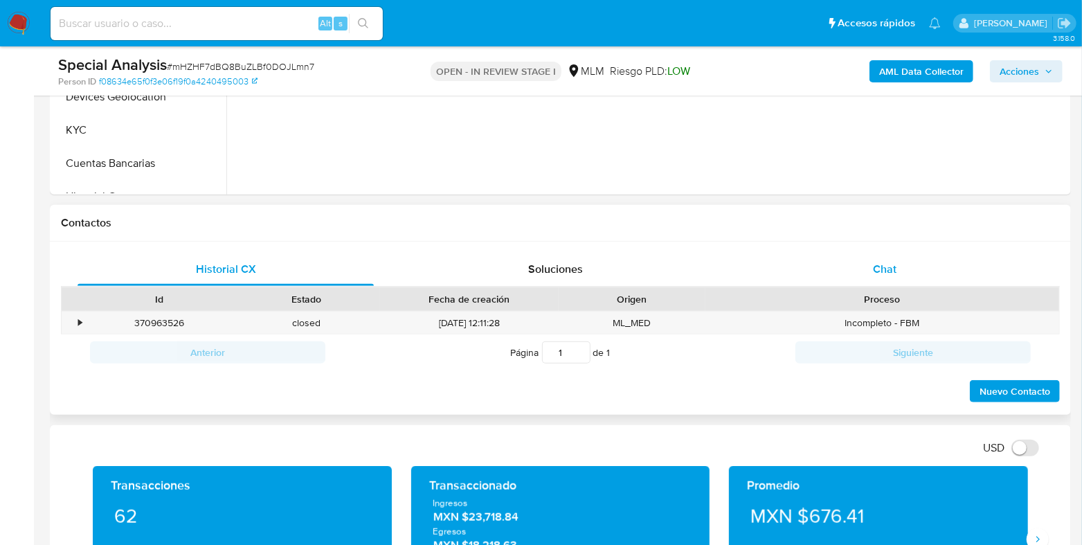  Describe the element at coordinates (561, 352) in the screenshot. I see `span: Página de` at that location.